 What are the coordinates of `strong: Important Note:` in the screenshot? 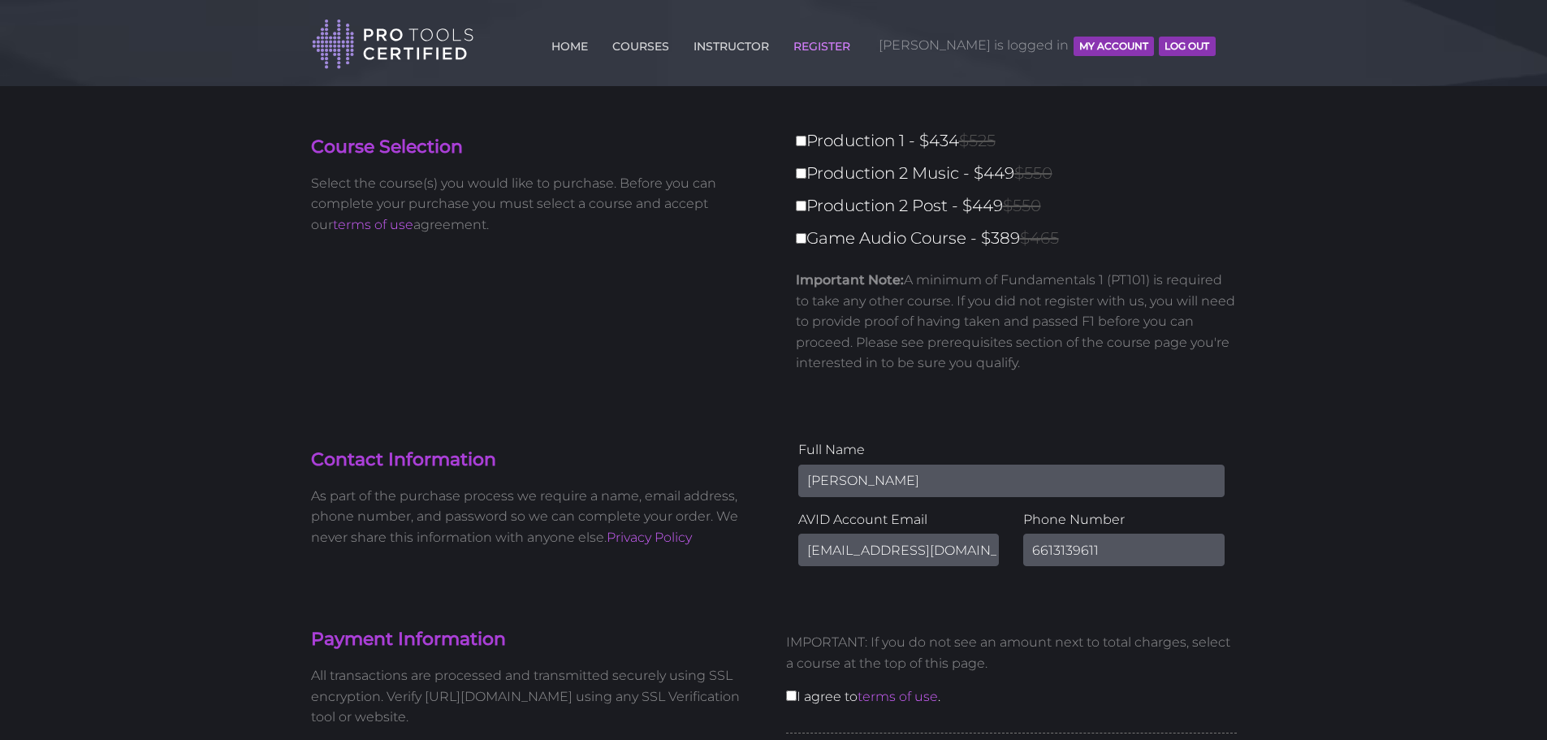 It's located at (850, 279).